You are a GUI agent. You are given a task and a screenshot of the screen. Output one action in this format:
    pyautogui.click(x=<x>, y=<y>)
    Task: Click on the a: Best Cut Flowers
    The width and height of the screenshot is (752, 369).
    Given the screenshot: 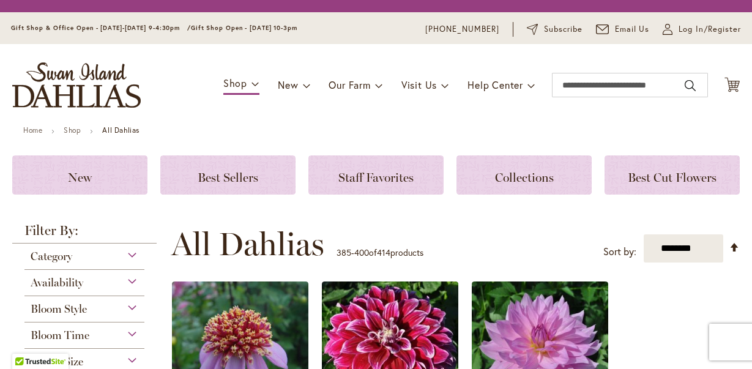 What is the action you would take?
    pyautogui.click(x=672, y=175)
    